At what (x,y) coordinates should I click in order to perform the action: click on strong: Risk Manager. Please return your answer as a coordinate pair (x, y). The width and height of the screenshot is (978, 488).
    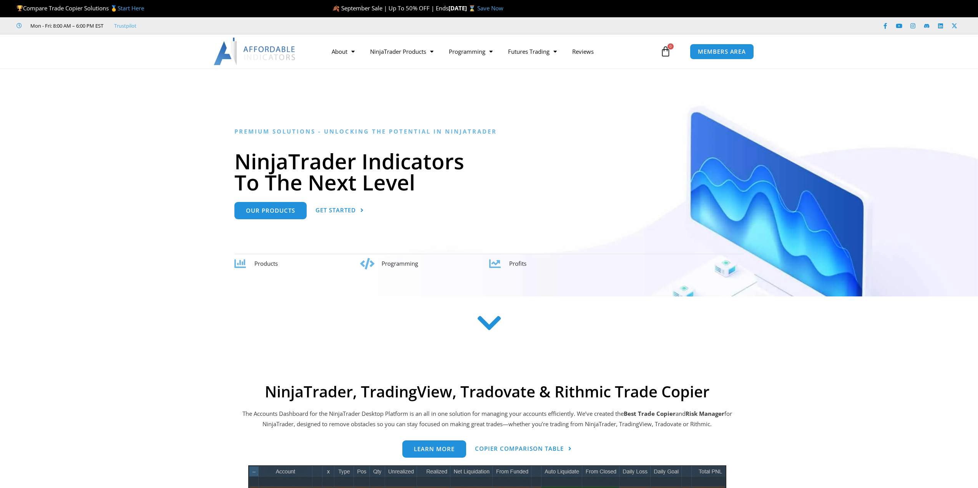
    Looking at the image, I should click on (705, 414).